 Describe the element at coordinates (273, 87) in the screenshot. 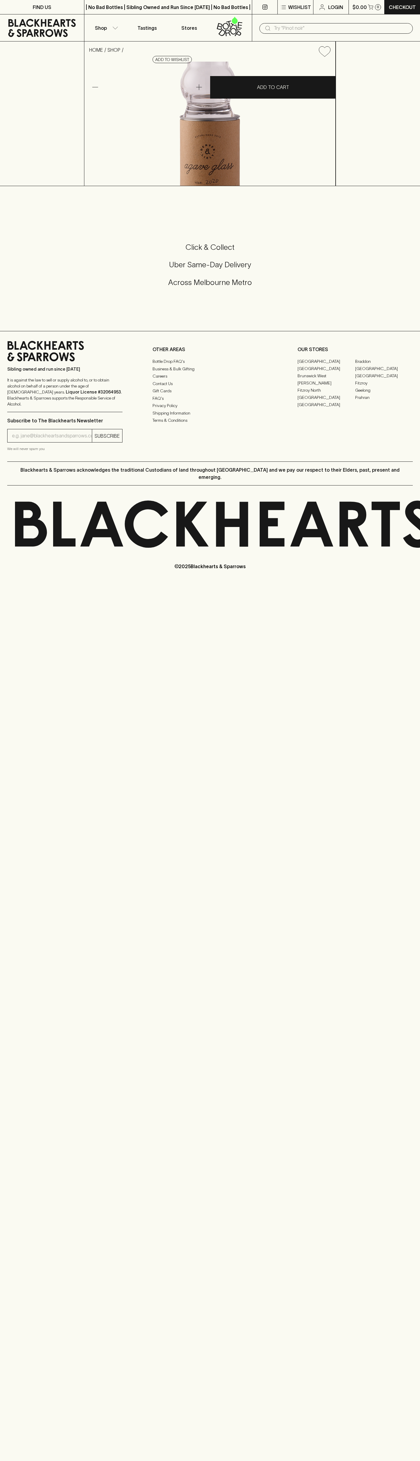

I see `button: ADD TO CART` at that location.